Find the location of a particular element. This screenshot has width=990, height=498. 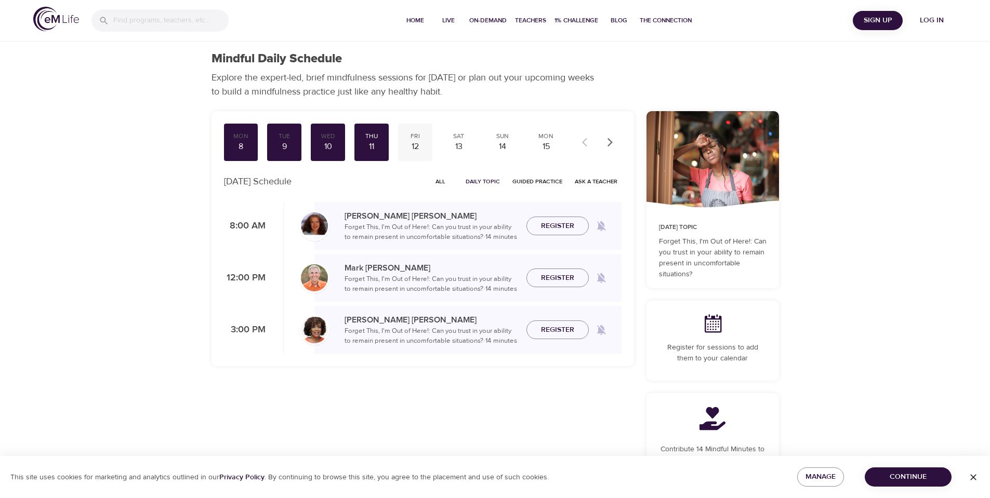

span: Home is located at coordinates (415, 20).